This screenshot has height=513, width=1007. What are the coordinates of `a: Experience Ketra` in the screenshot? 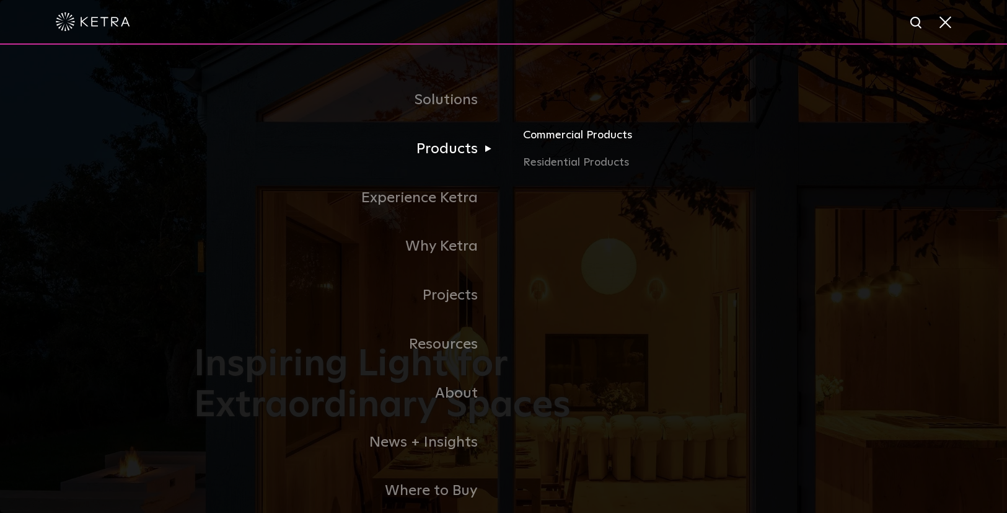 It's located at (349, 198).